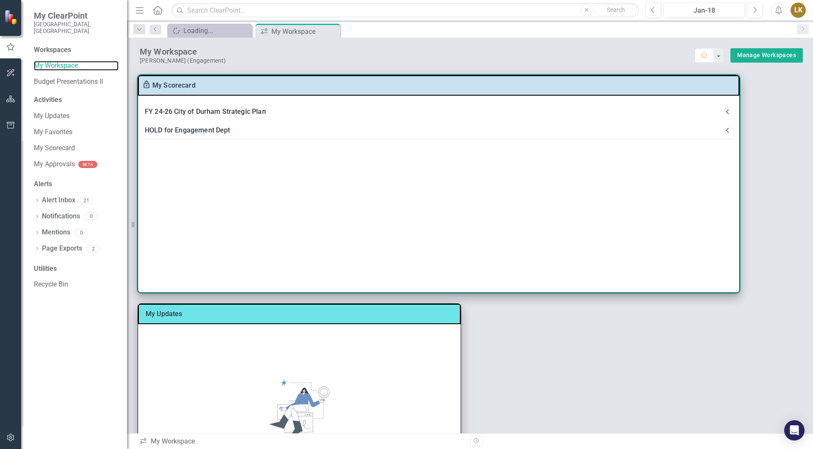  What do you see at coordinates (61, 216) in the screenshot?
I see `a: Notifications` at bounding box center [61, 216].